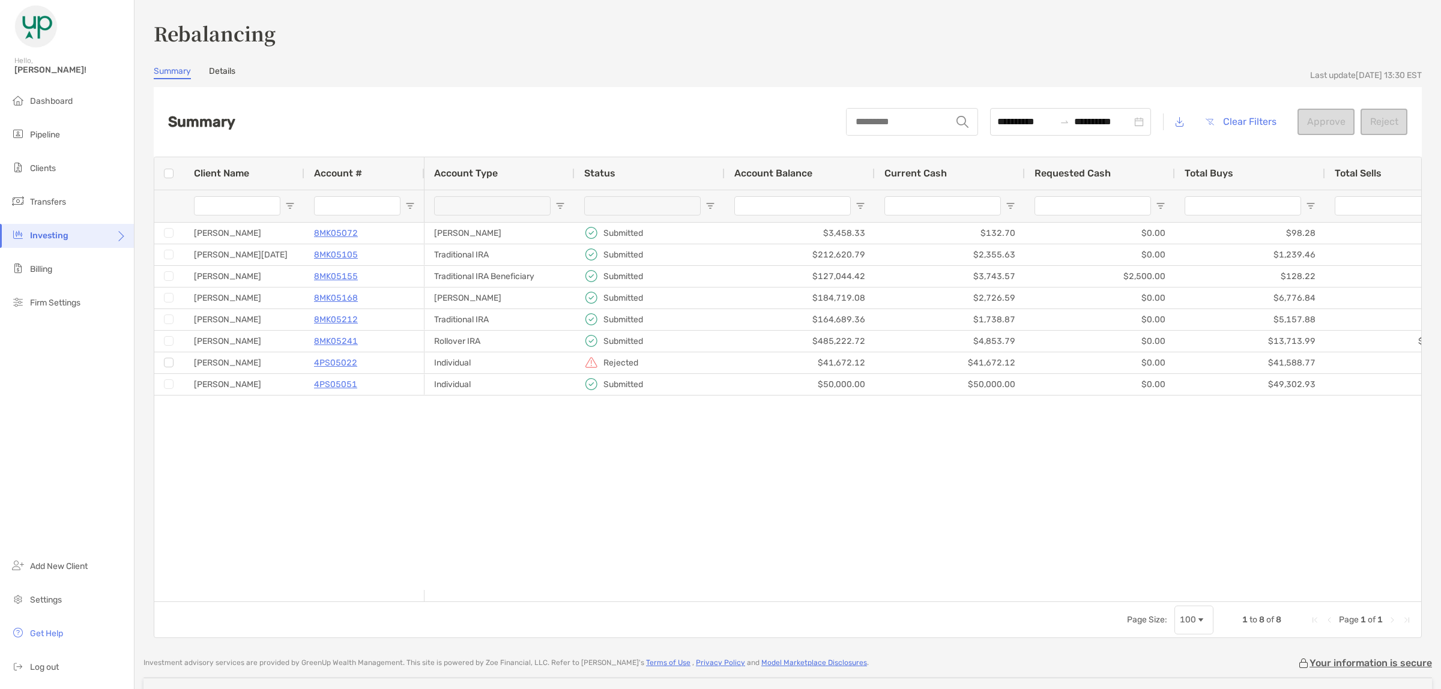 The height and width of the screenshot is (689, 1441). Describe the element at coordinates (814, 663) in the screenshot. I see `a: Model Marketplace Disclosures` at that location.